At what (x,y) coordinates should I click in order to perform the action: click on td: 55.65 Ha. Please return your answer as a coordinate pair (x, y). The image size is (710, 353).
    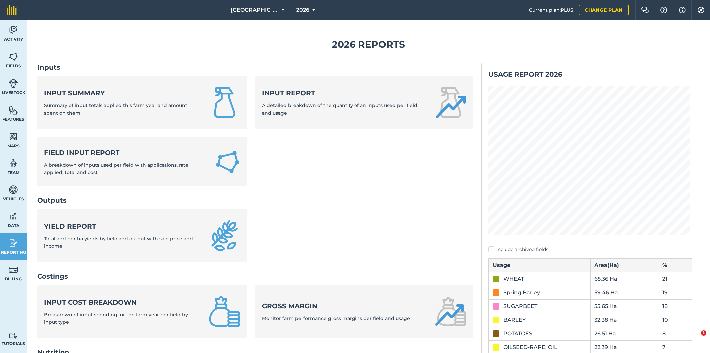
    Looking at the image, I should click on (625, 306).